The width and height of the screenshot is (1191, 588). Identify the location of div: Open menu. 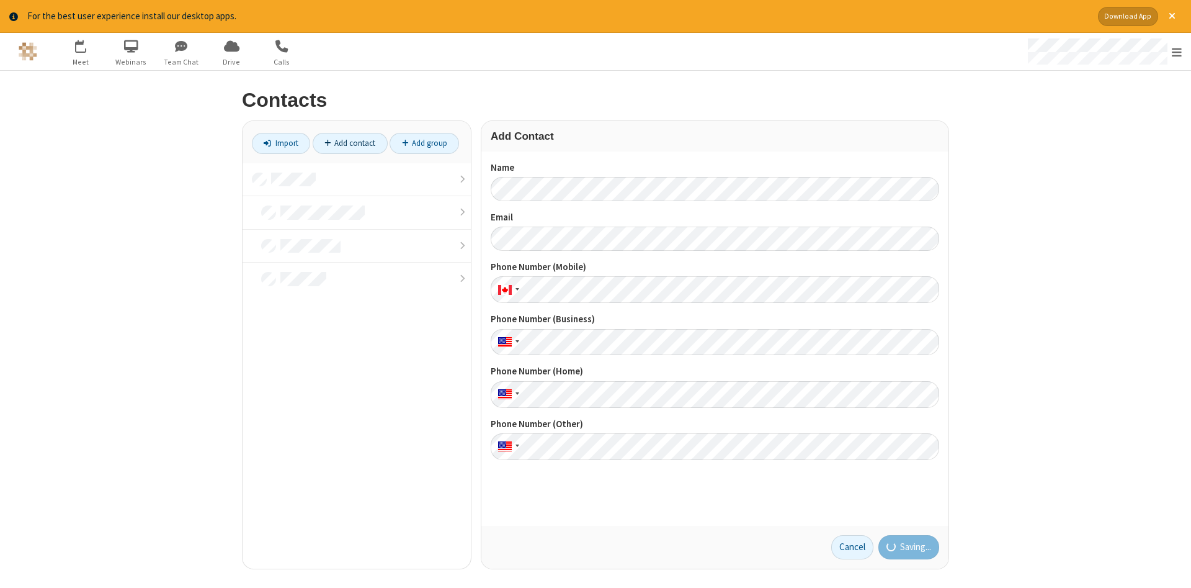
(1104, 51).